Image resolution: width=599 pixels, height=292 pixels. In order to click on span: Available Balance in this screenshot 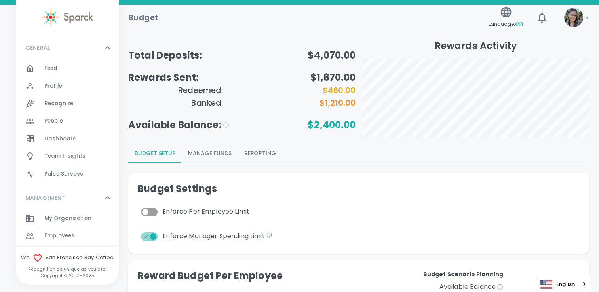, I will do `click(449, 287)`.